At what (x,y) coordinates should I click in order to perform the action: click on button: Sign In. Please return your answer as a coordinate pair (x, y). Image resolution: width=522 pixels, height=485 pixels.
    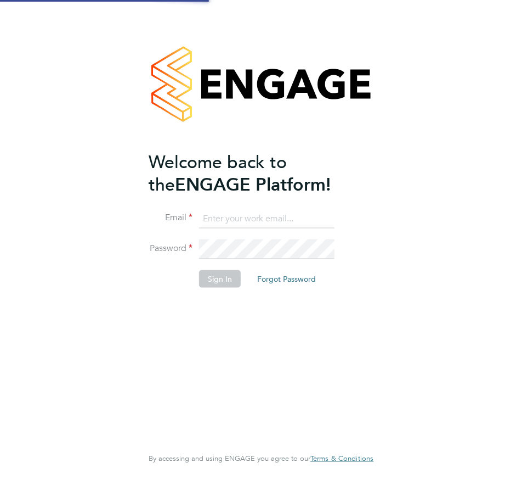
    Looking at the image, I should click on (220, 279).